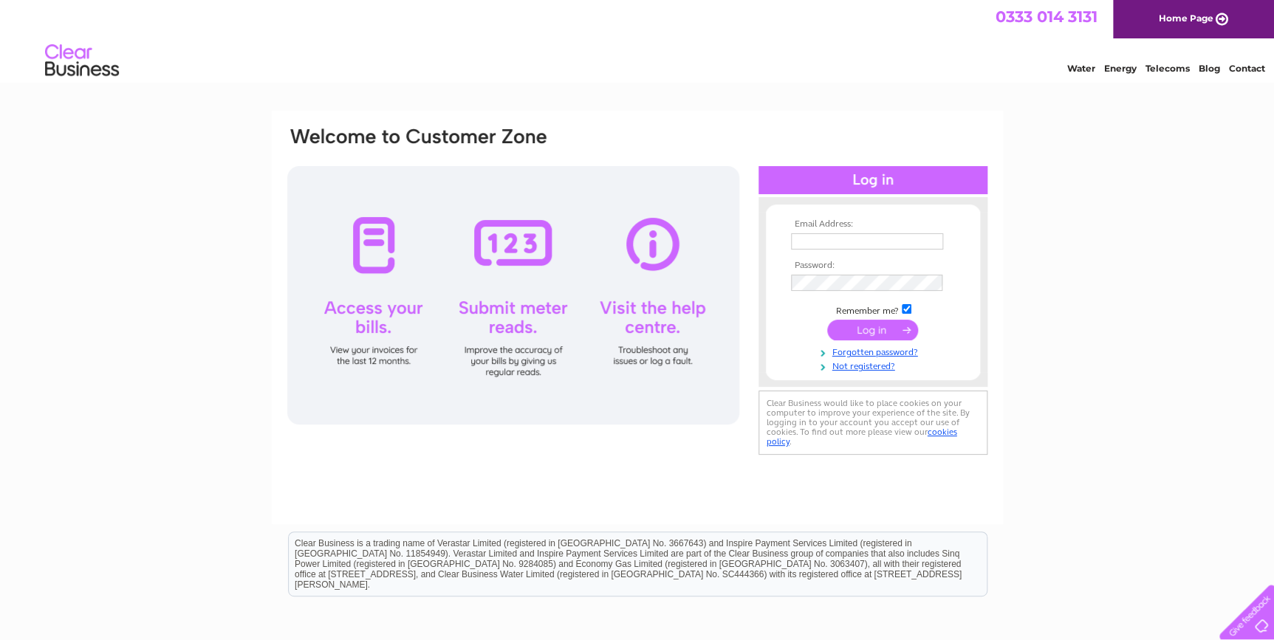 The height and width of the screenshot is (640, 1274). Describe the element at coordinates (874, 365) in the screenshot. I see `a: Not registered?` at that location.